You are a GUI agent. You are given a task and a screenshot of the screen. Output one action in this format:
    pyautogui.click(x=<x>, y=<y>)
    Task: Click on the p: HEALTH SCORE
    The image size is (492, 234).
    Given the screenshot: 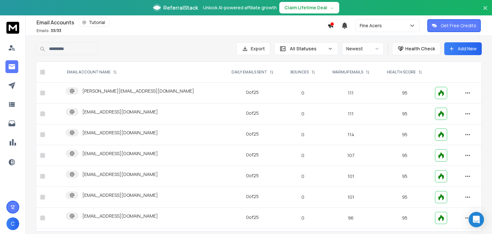 What is the action you would take?
    pyautogui.click(x=401, y=72)
    